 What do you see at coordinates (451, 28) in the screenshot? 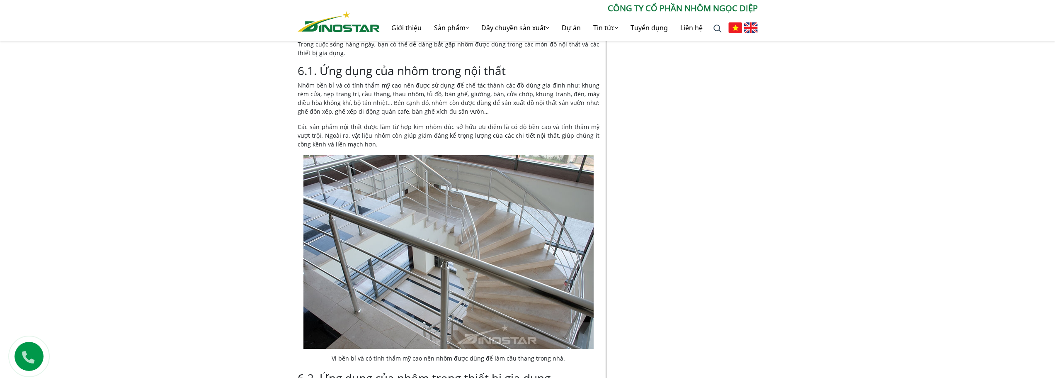
I see `a: Sản phẩm` at bounding box center [451, 28].